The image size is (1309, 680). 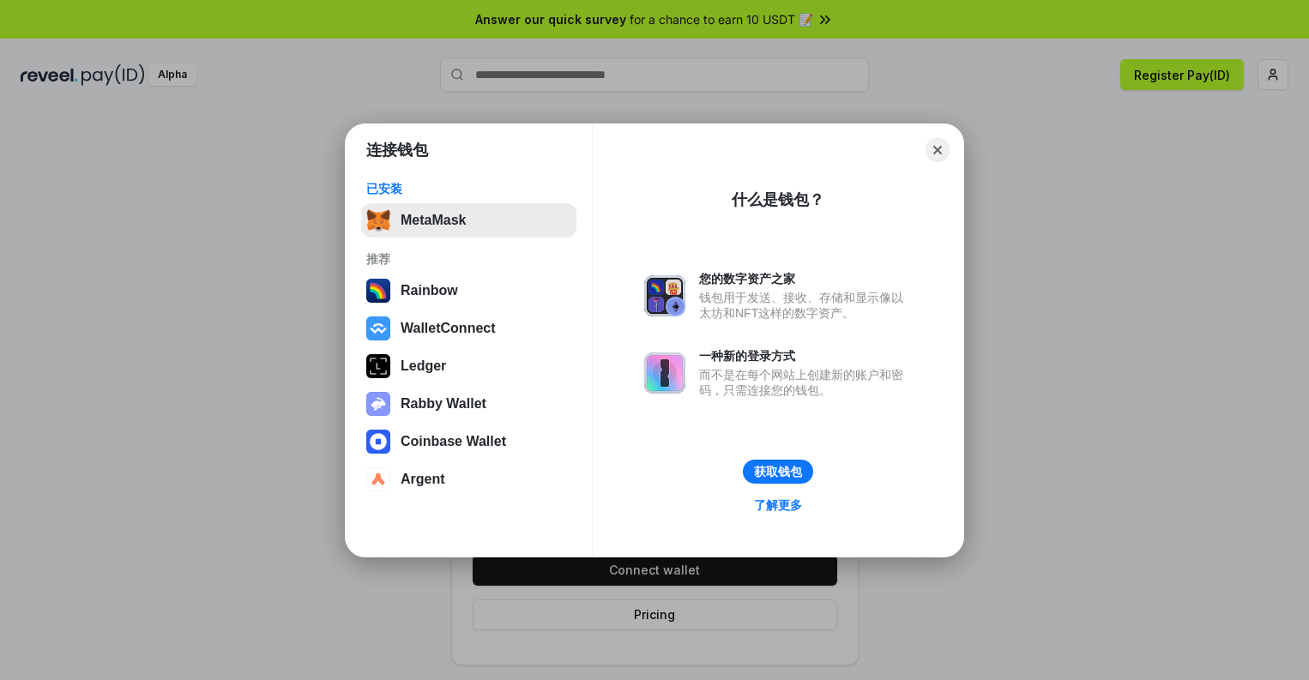 What do you see at coordinates (778, 505) in the screenshot?
I see `div: 了解更多` at bounding box center [778, 505].